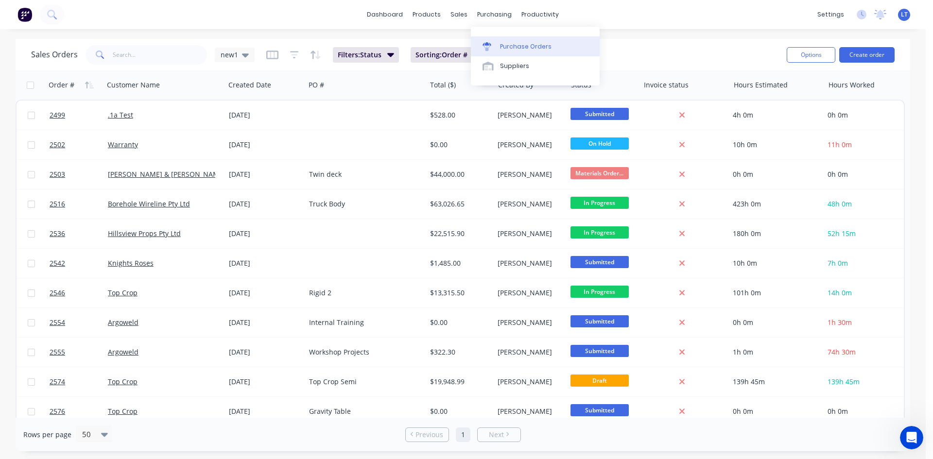  I want to click on div: Top Crop Semi, so click(362, 382).